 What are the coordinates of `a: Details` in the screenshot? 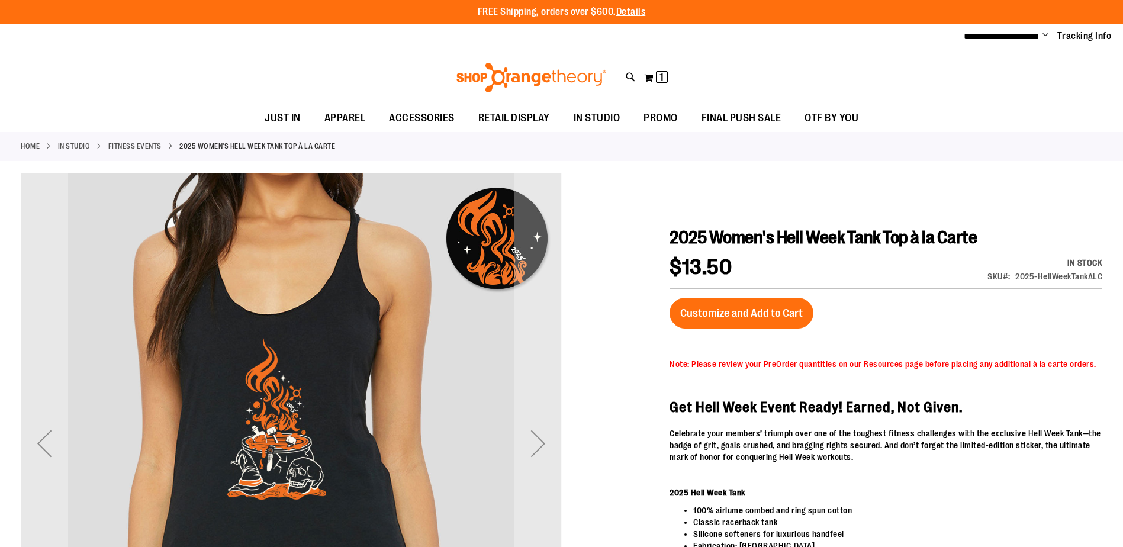 It's located at (631, 12).